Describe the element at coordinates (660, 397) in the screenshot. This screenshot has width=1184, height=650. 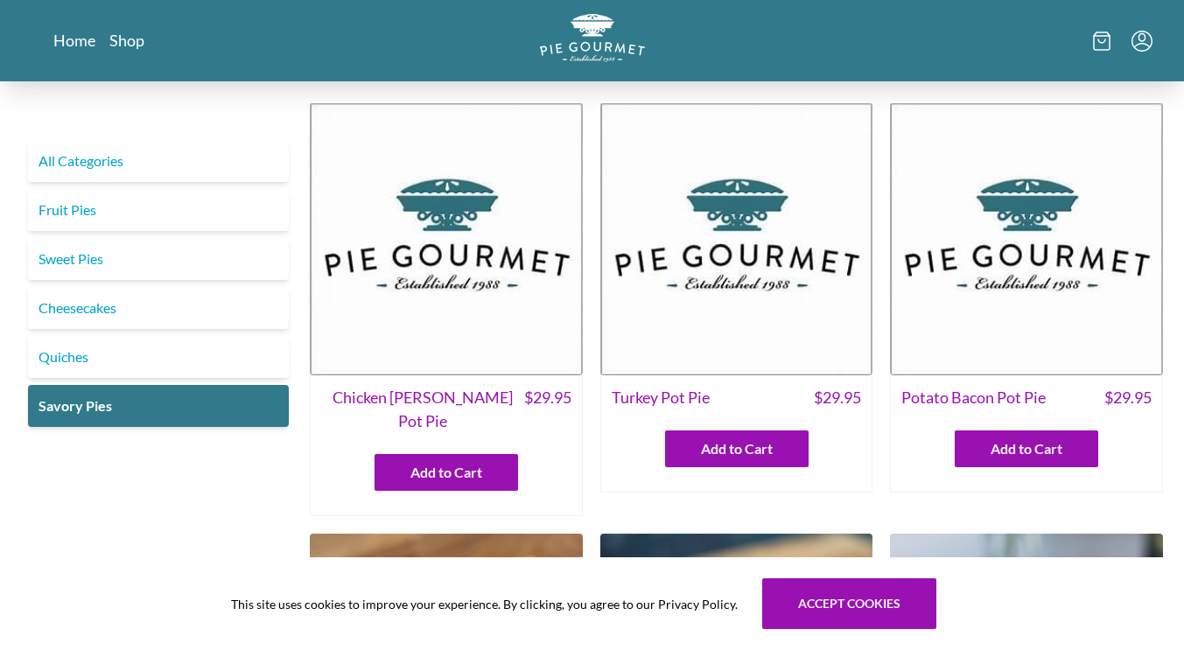
I see `span: Turkey Pot Pie` at that location.